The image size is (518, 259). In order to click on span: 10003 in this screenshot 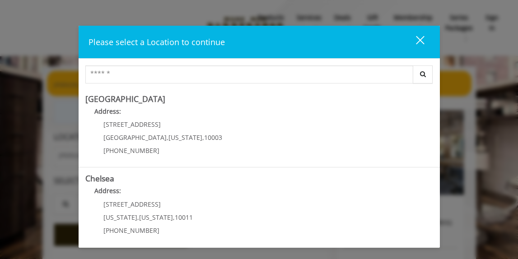, I will do `click(213, 137)`.